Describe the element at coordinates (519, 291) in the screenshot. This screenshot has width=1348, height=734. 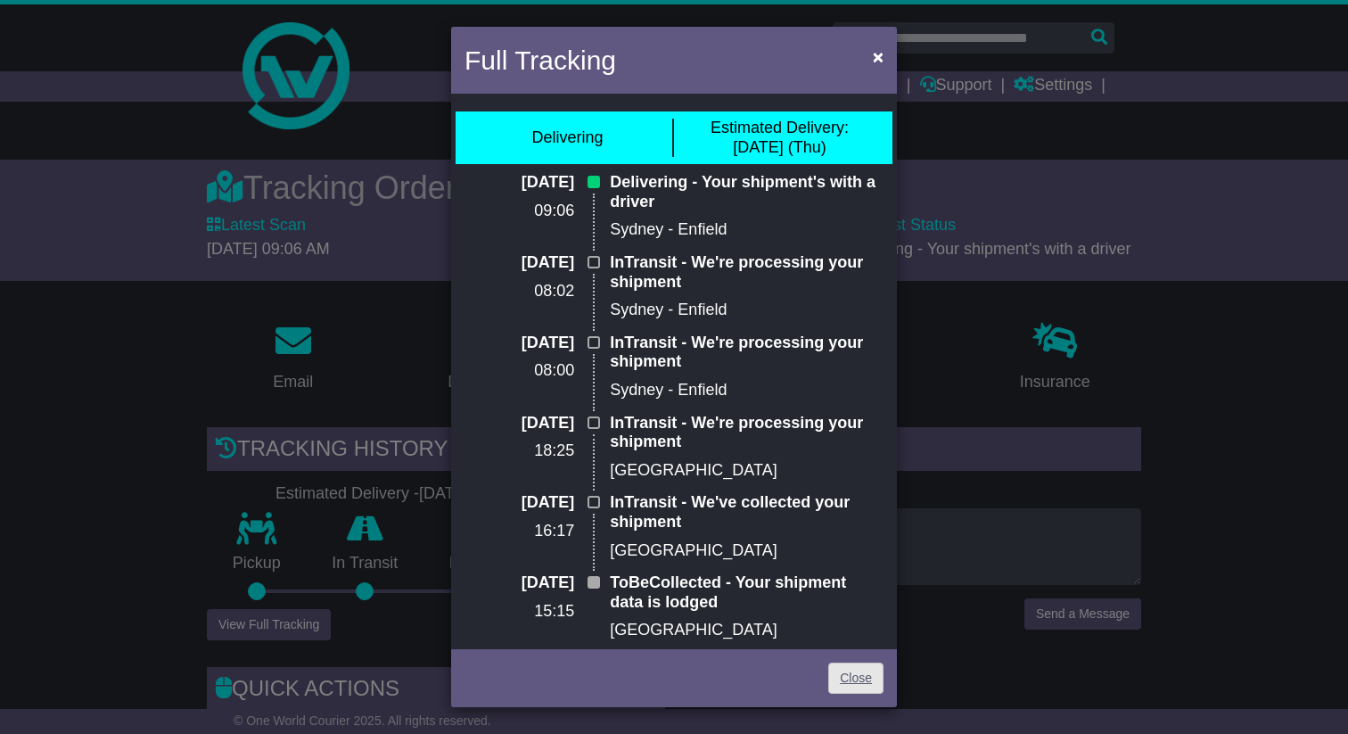
I see `p: 08:02` at that location.